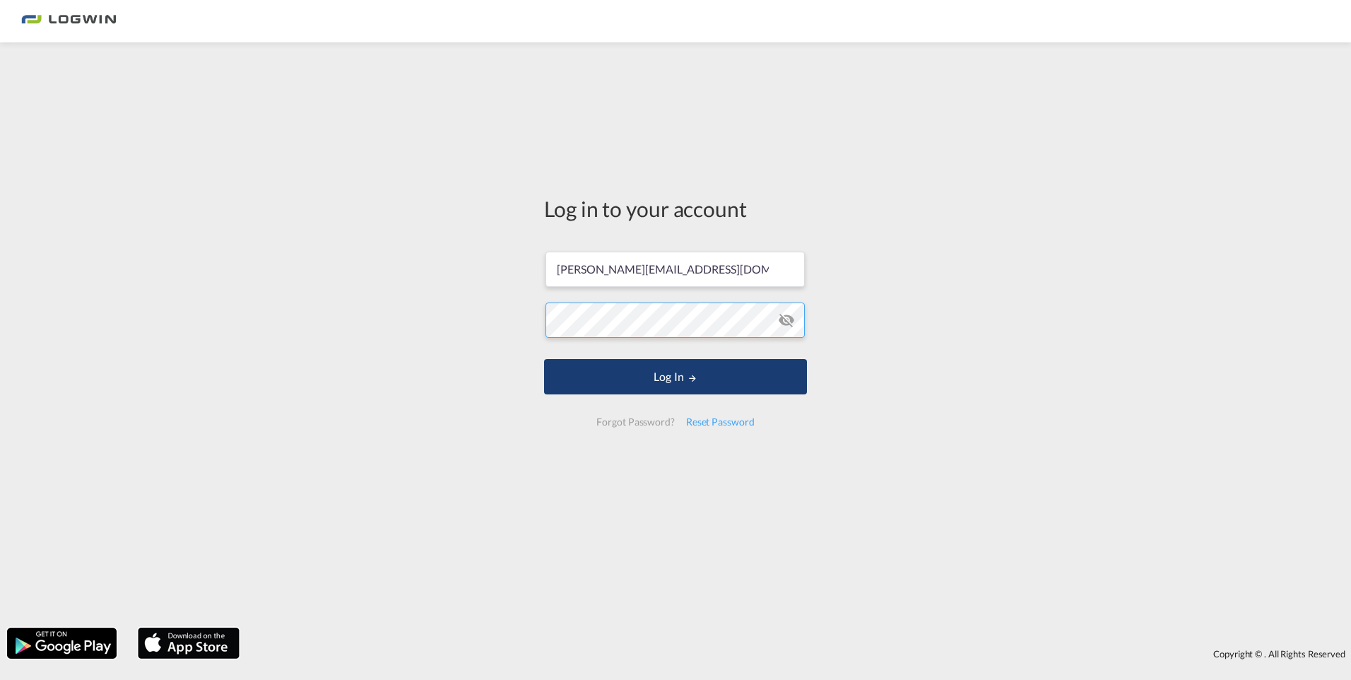 The image size is (1351, 680). I want to click on img: bc73a0e0d8c111efacd525e4c8ad7d32.png, so click(69, 21).